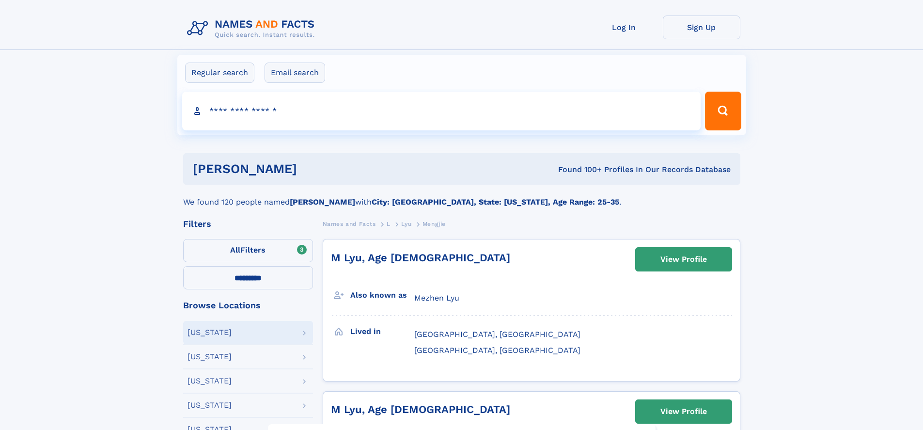 The image size is (923, 430). I want to click on label: Email search, so click(294, 73).